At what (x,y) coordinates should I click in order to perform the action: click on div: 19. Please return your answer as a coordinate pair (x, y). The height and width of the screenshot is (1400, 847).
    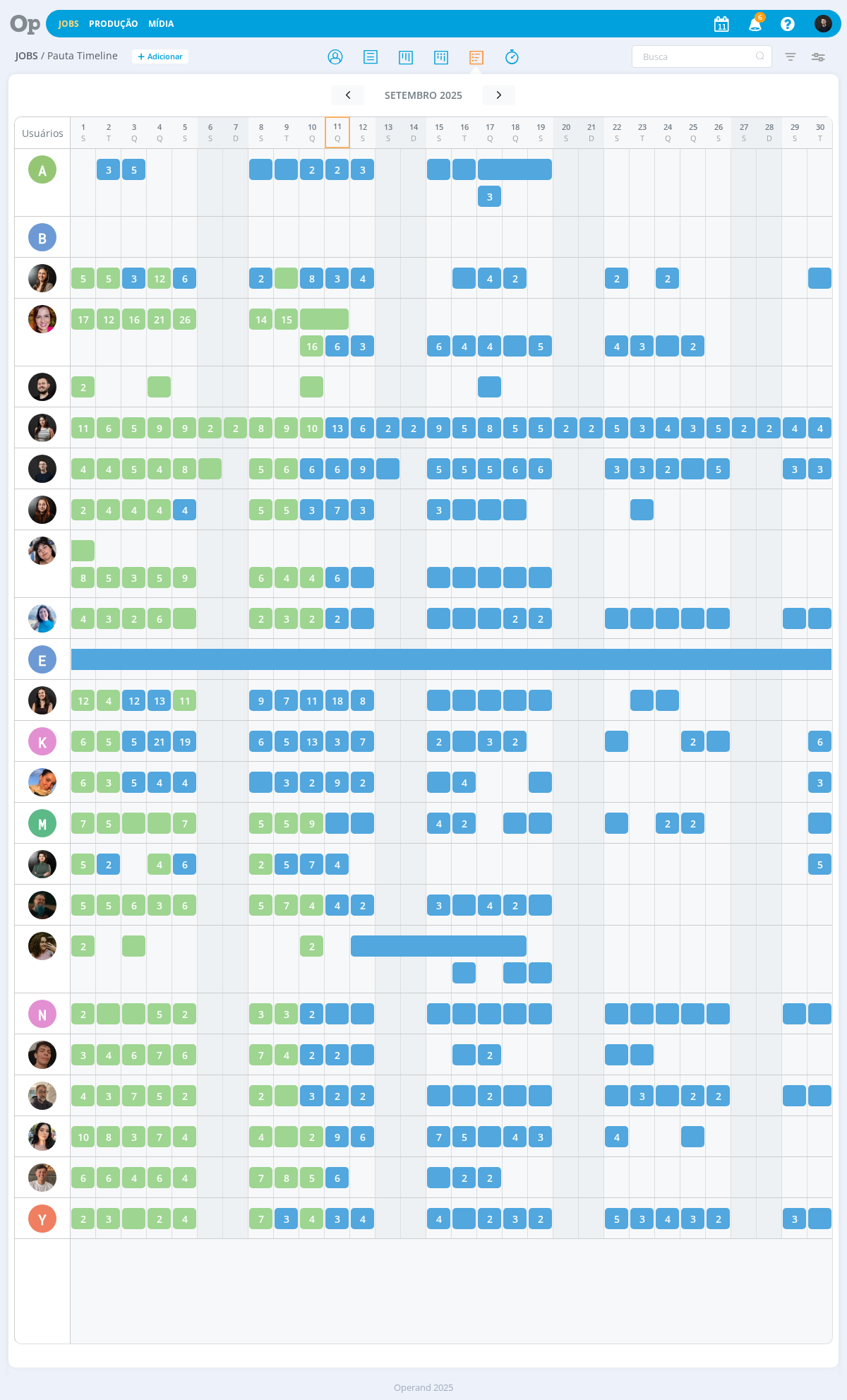
    Looking at the image, I should click on (541, 127).